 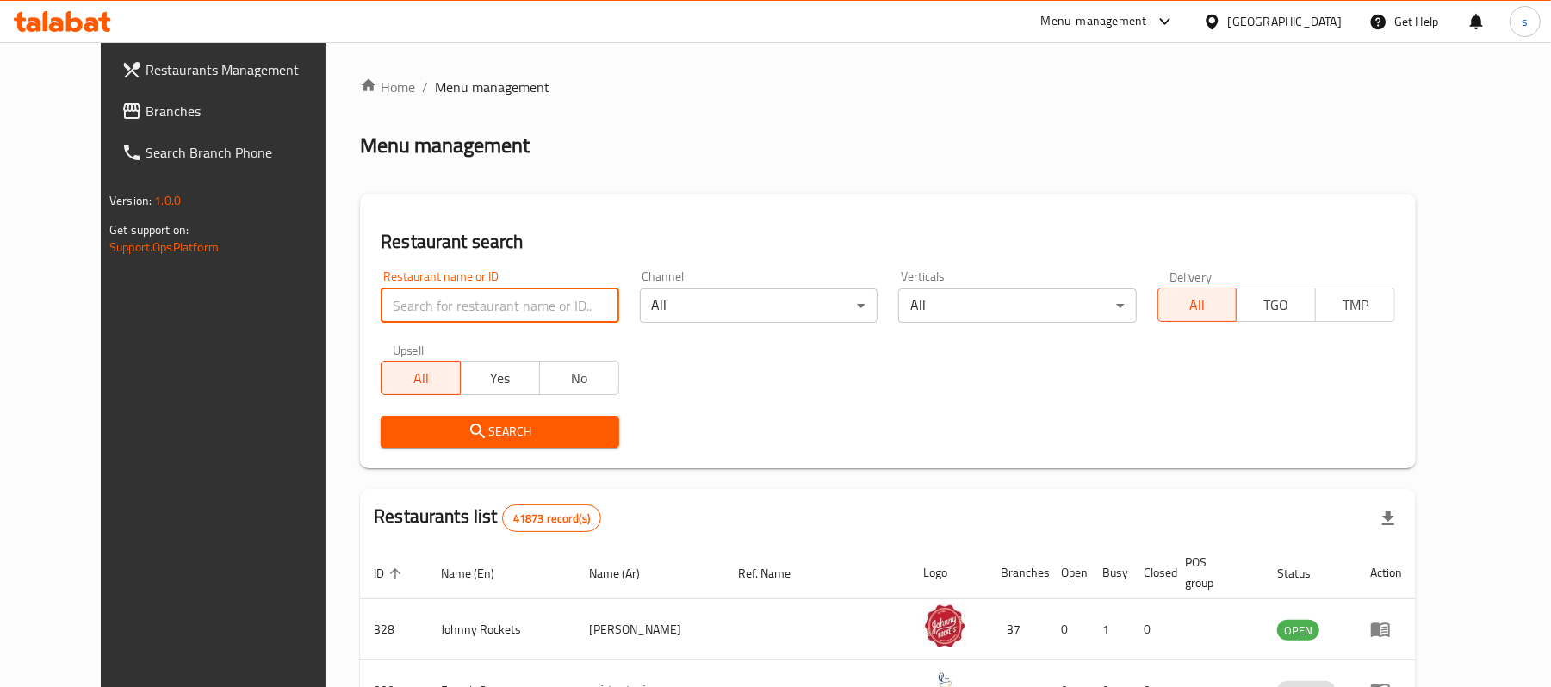 I want to click on th: Busy, so click(x=1109, y=573).